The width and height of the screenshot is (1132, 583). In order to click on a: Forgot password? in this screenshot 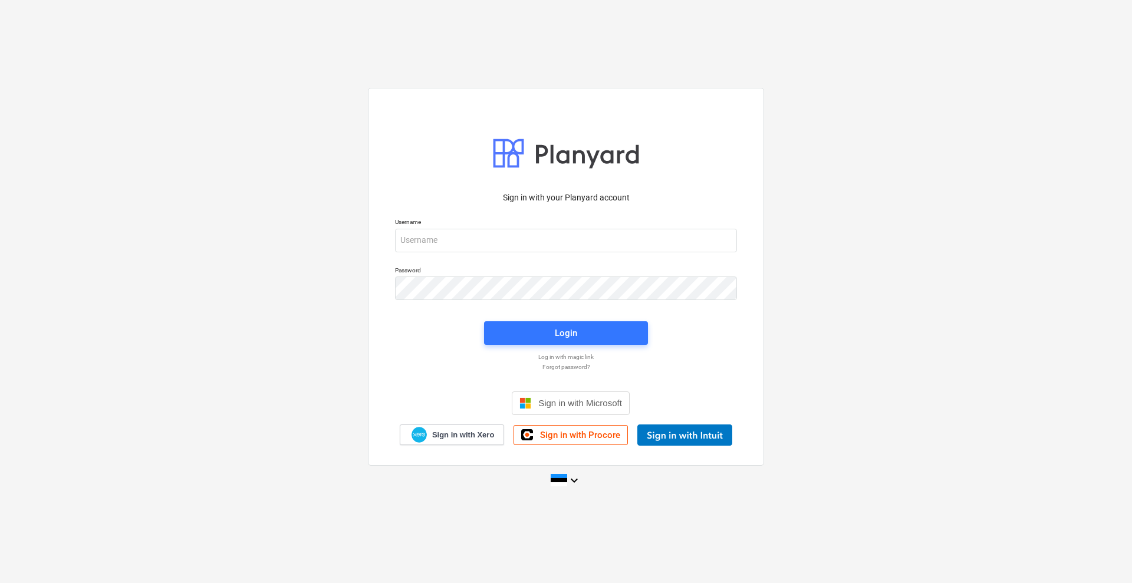, I will do `click(566, 367)`.